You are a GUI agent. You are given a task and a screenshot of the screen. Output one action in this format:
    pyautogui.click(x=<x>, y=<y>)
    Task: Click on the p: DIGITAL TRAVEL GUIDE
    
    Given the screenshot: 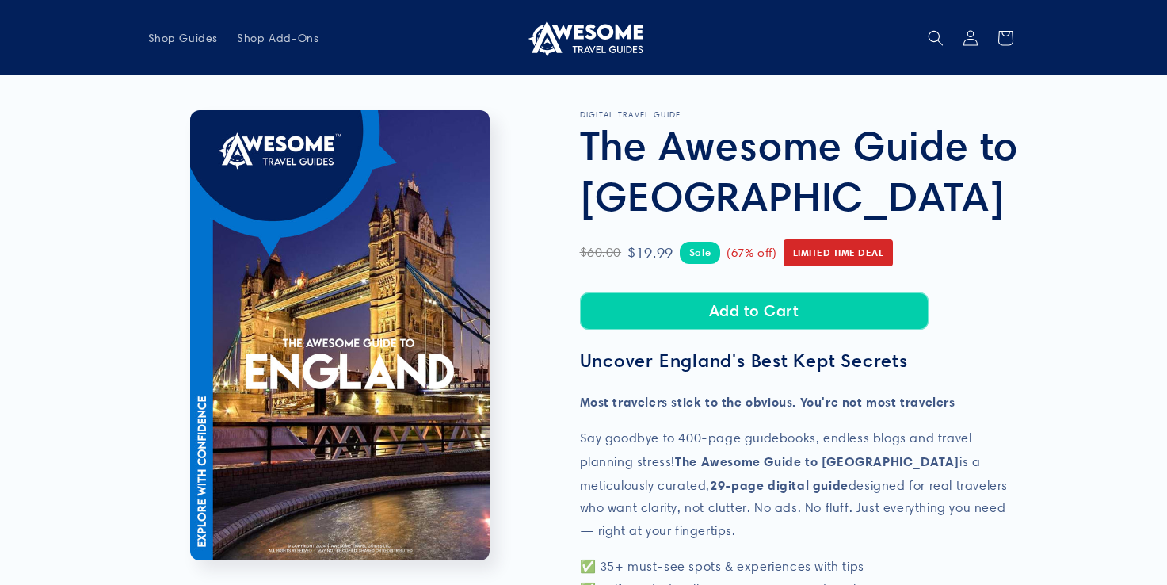 What is the action you would take?
    pyautogui.click(x=799, y=115)
    